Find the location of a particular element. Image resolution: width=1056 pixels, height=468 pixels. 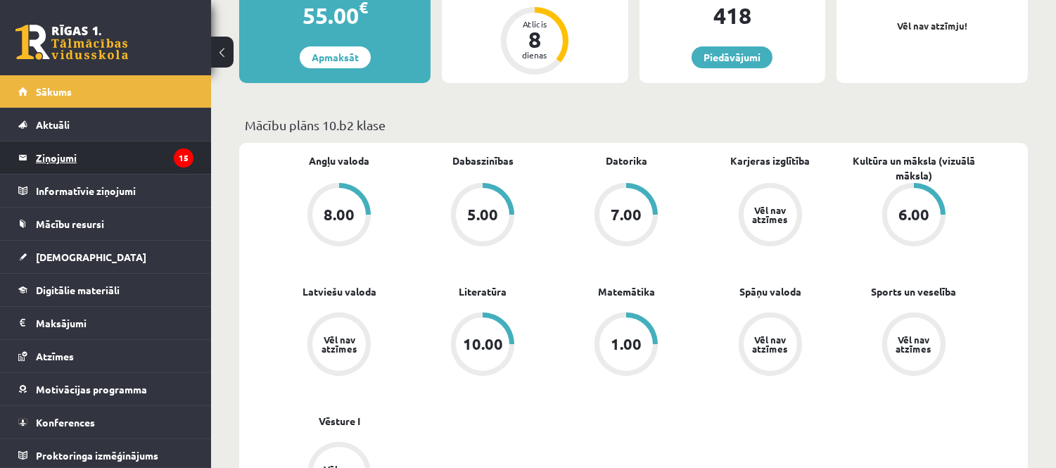

a: 10.00 is located at coordinates (483, 345).